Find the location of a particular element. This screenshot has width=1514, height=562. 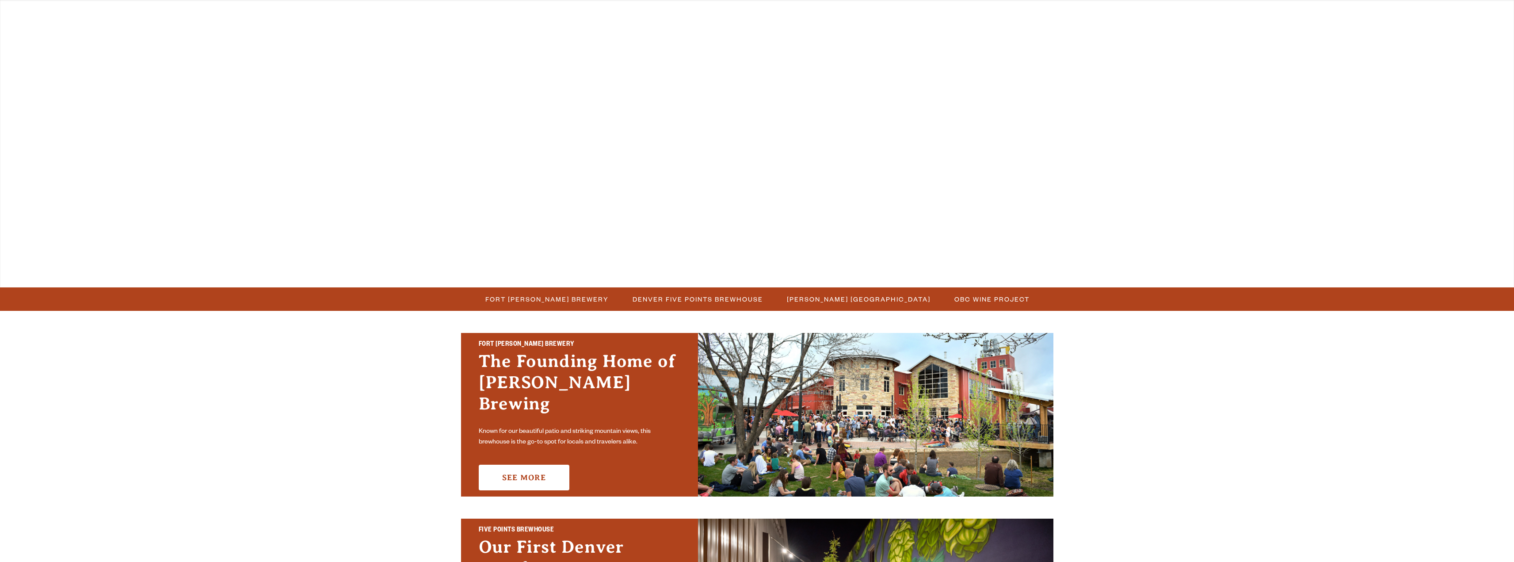

a: Taprooms is located at coordinates (545, 15).